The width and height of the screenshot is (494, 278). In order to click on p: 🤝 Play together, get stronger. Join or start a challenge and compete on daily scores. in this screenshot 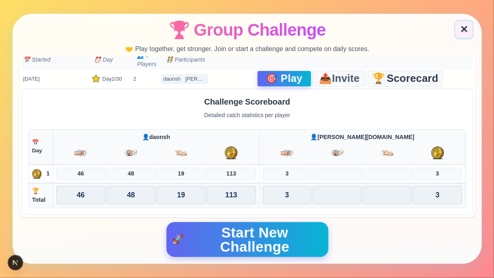, I will do `click(247, 49)`.